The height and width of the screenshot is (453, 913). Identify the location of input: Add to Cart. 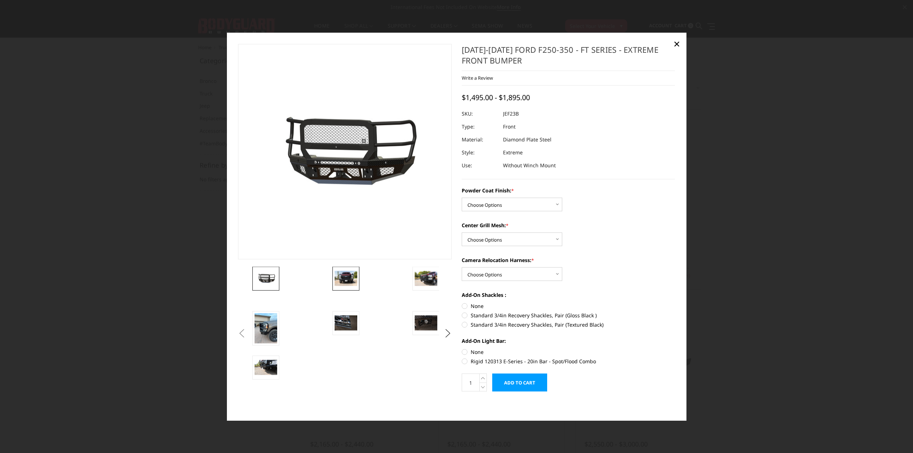
(520, 383).